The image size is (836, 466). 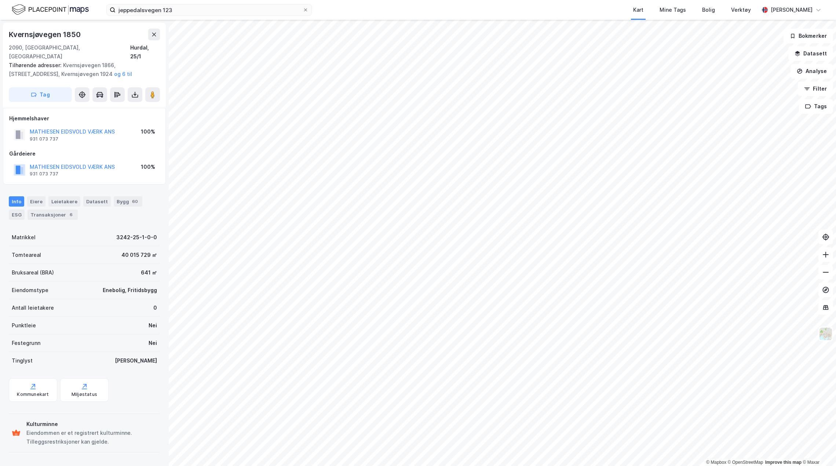 What do you see at coordinates (33, 272) in the screenshot?
I see `div: Bruksareal (BRA)` at bounding box center [33, 272].